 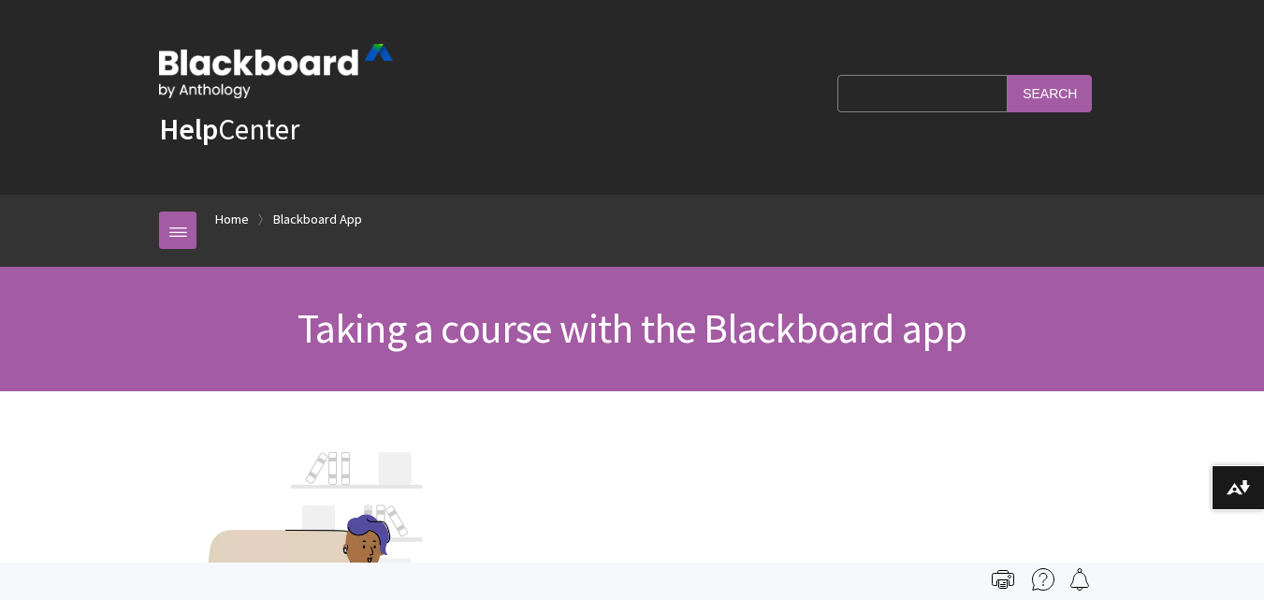 I want to click on span: Taking a course with the Blackboard app, so click(x=632, y=327).